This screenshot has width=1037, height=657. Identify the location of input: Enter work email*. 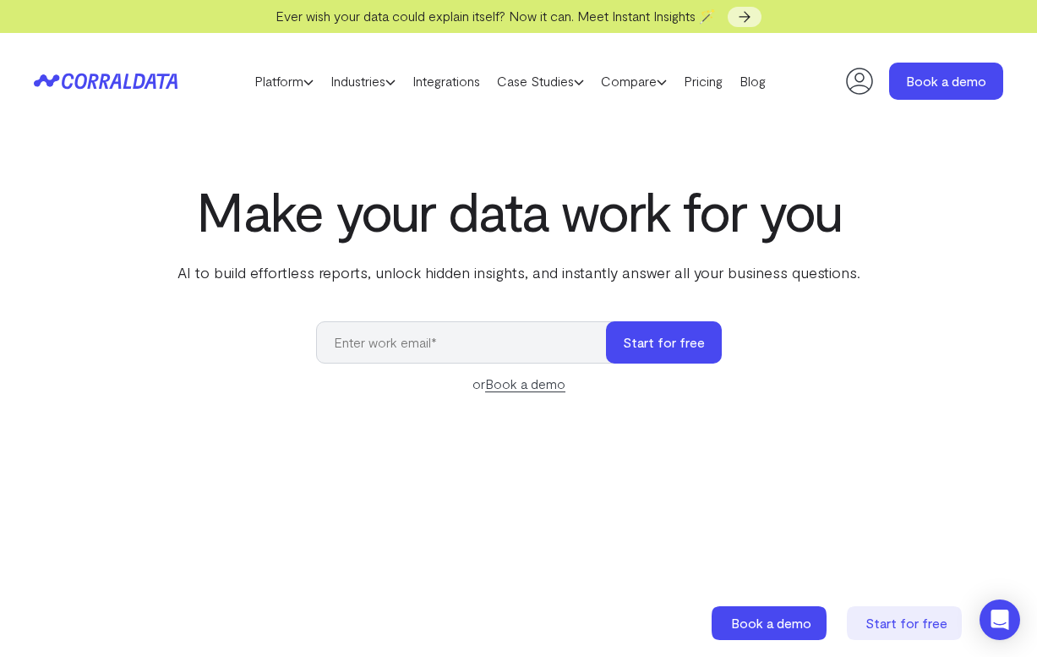
(469, 342).